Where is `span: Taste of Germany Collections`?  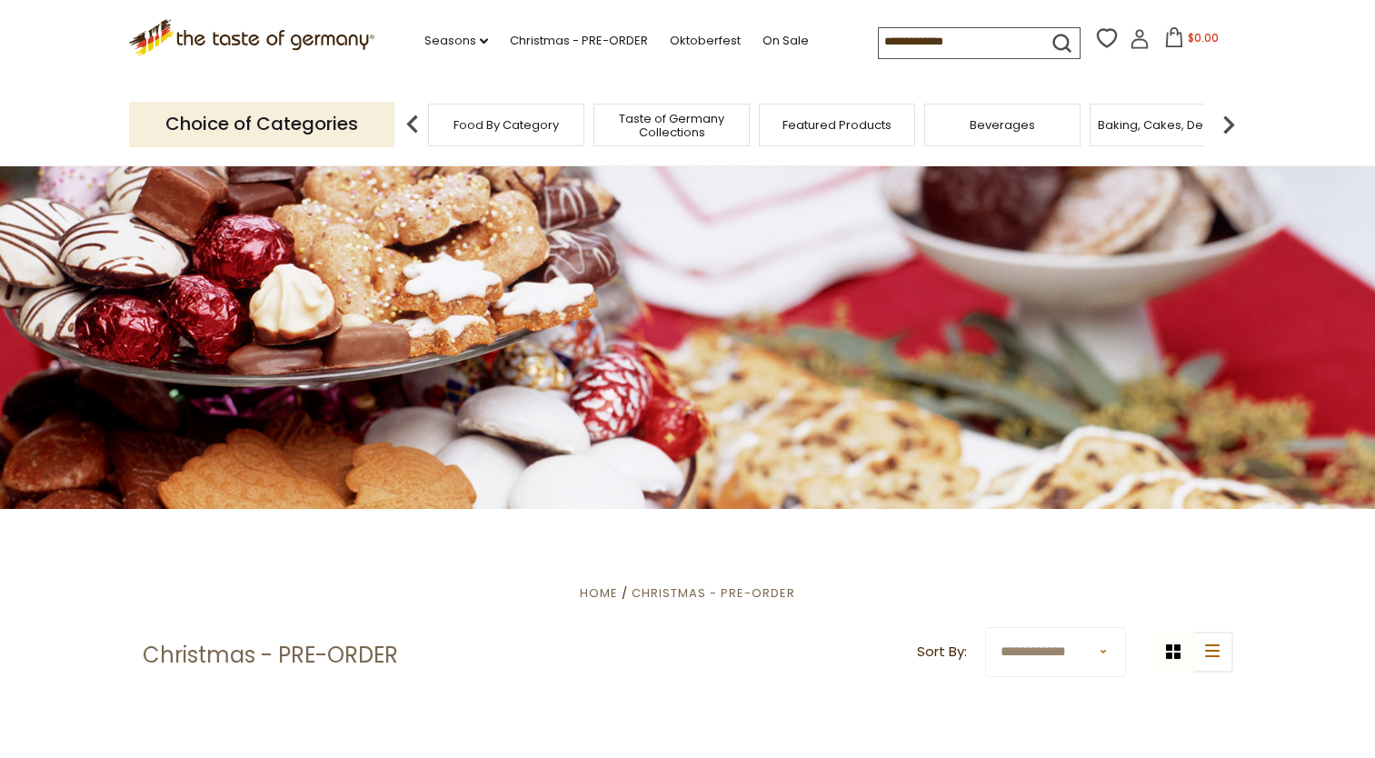
span: Taste of Germany Collections is located at coordinates (672, 125).